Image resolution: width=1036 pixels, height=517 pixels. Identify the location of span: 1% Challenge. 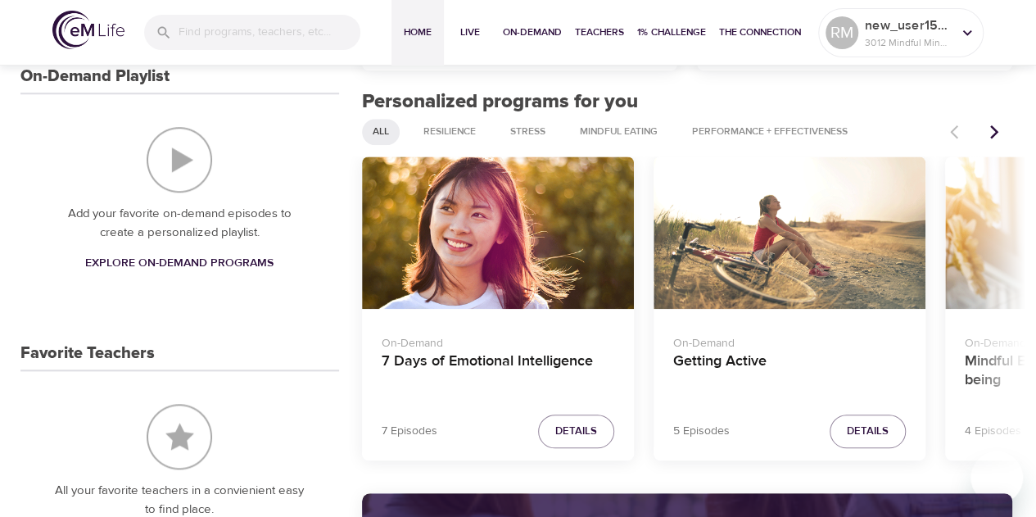
(672, 32).